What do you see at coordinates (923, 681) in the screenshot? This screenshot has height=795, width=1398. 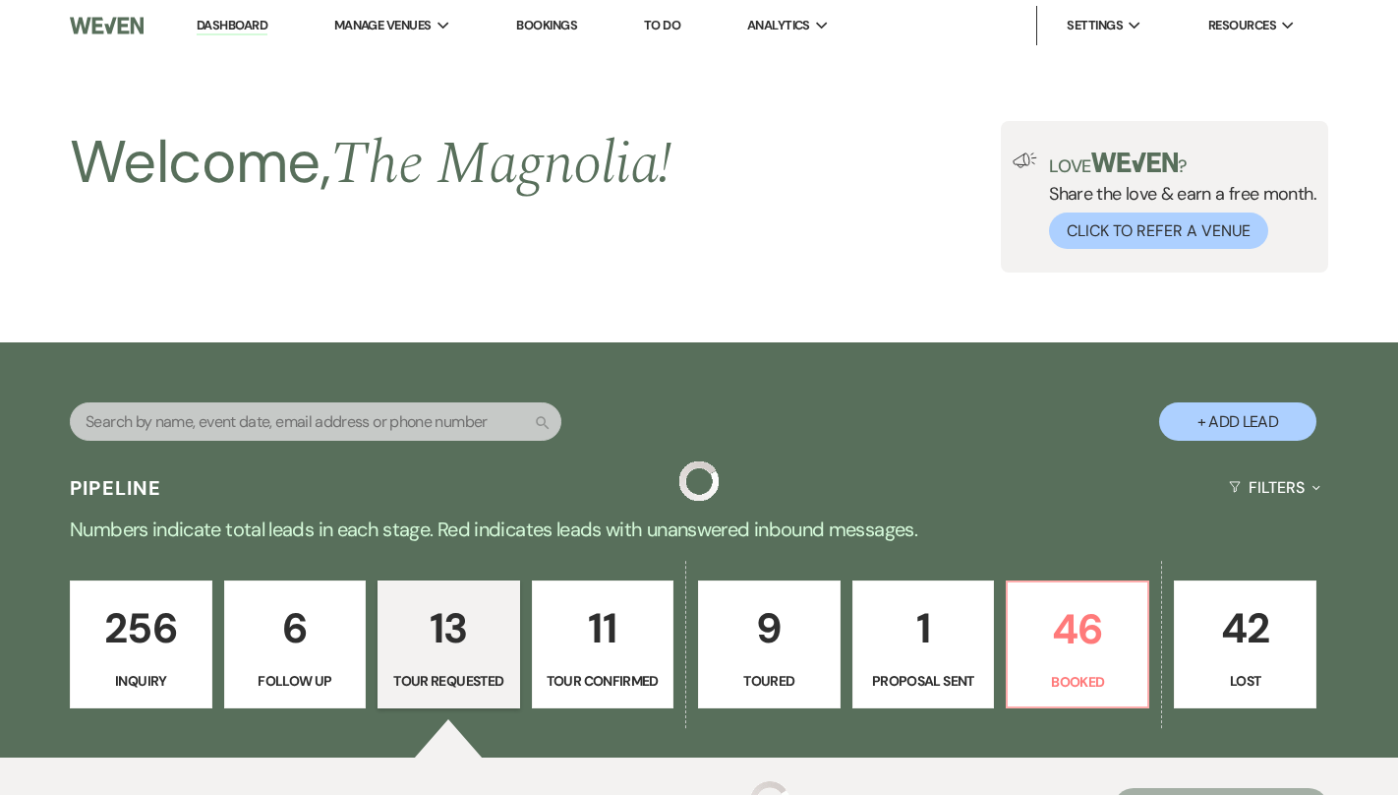 I see `p: Proposal Sent` at bounding box center [923, 681].